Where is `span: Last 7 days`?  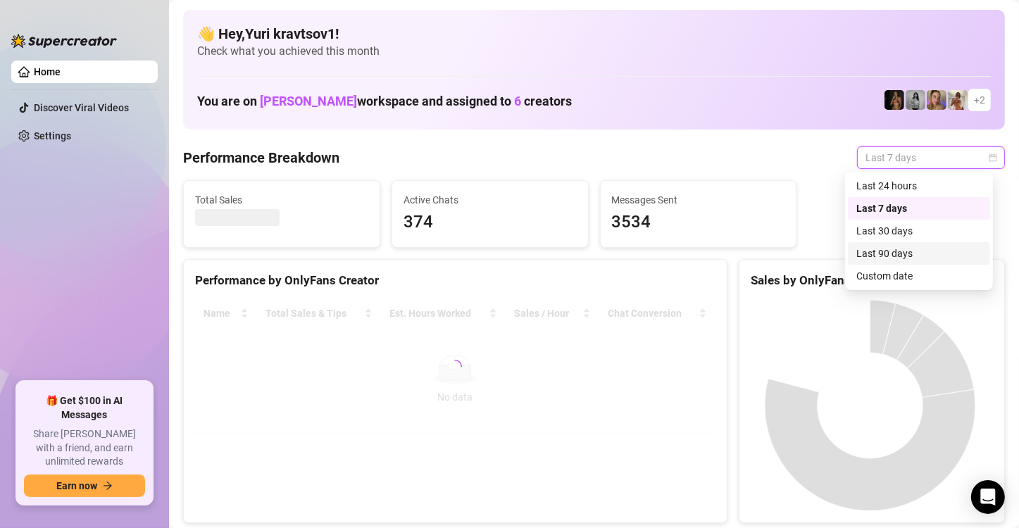
span: Last 7 days is located at coordinates (931, 158).